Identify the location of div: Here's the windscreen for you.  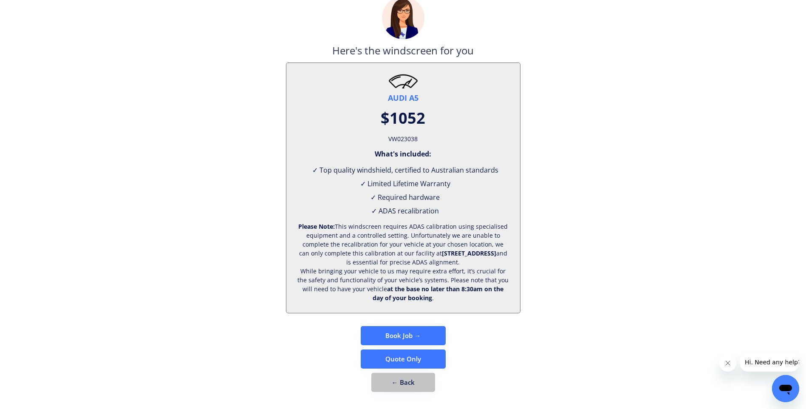
(403, 53).